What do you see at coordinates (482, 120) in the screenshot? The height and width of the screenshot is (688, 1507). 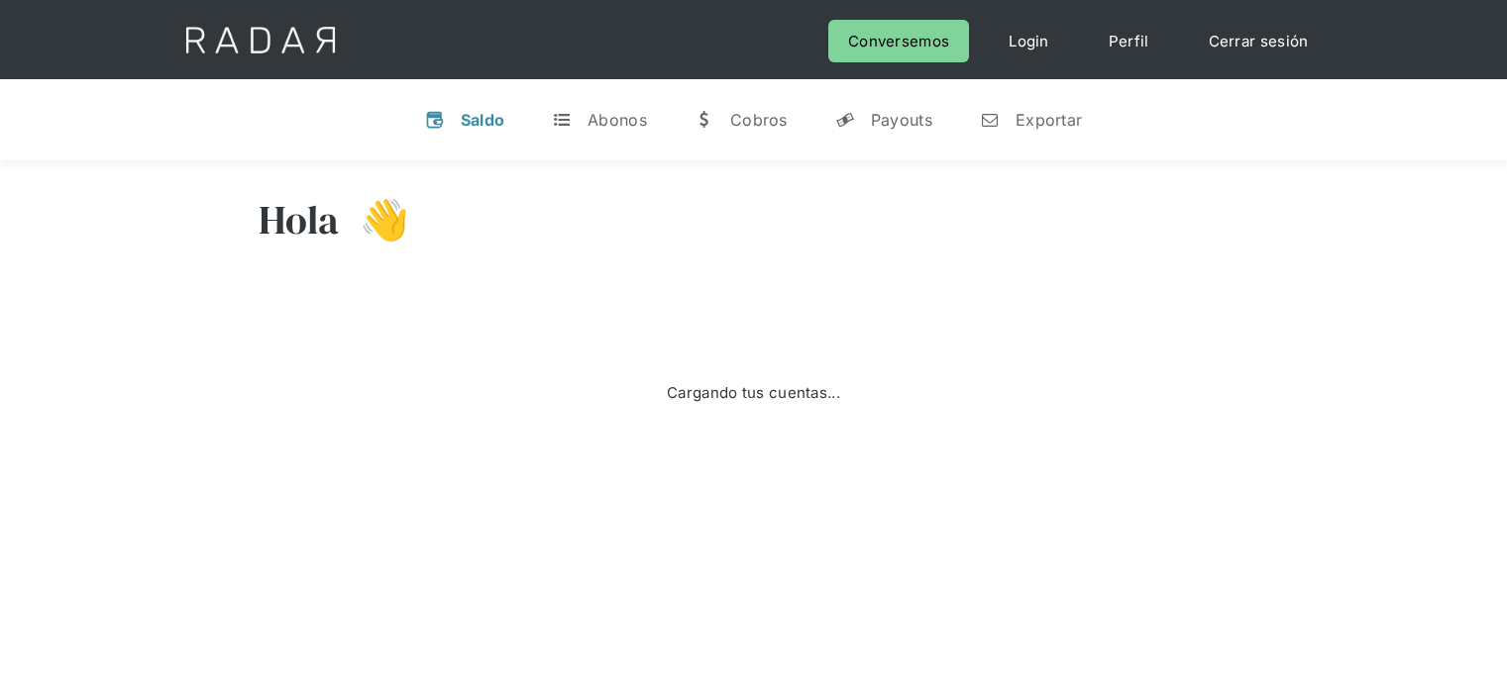 I see `div: Saldo` at bounding box center [482, 120].